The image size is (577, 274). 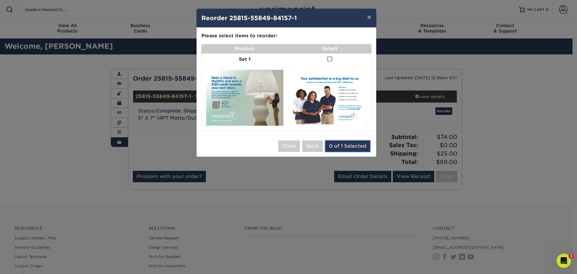 I want to click on strong: Product, so click(x=245, y=48).